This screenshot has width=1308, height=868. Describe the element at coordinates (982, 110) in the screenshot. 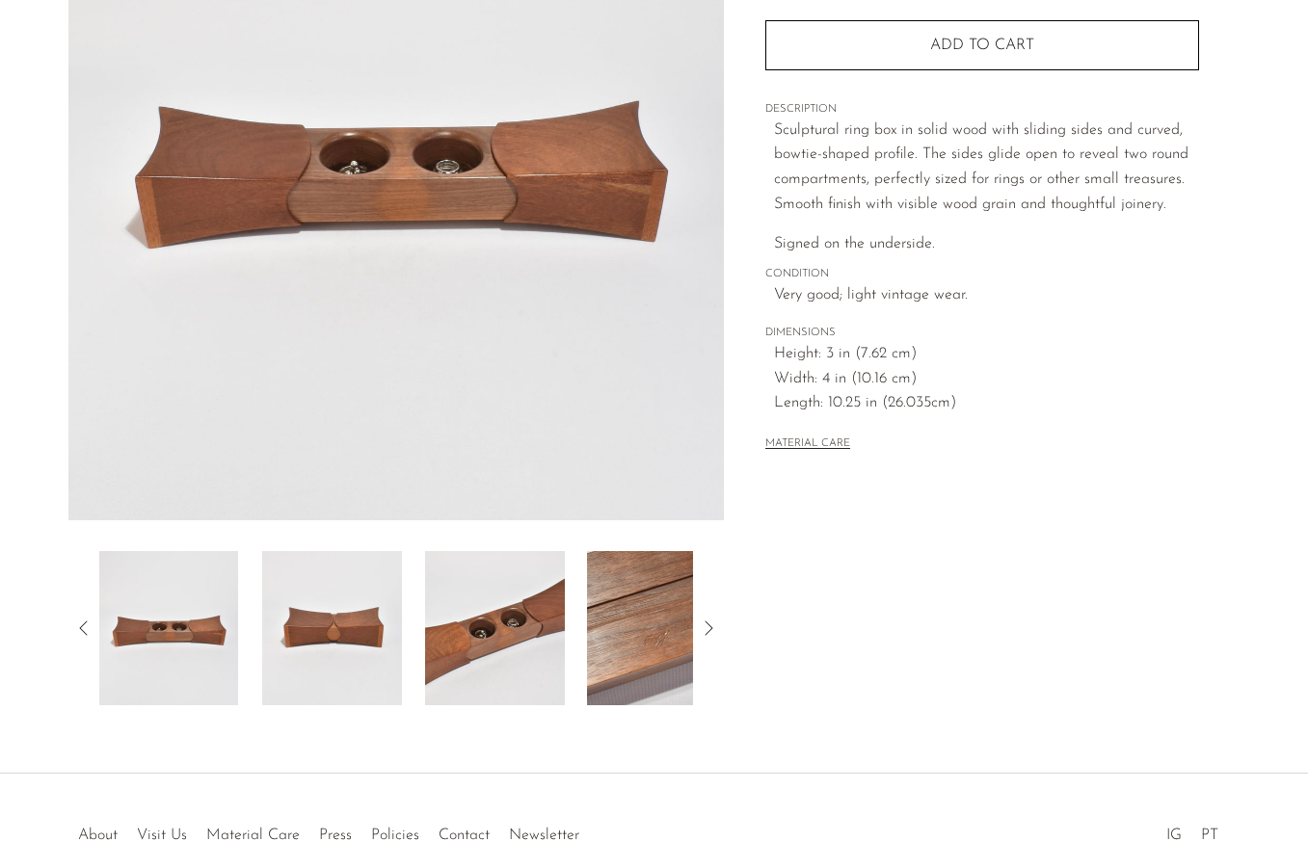

I see `span: DESCRIPTION` at that location.